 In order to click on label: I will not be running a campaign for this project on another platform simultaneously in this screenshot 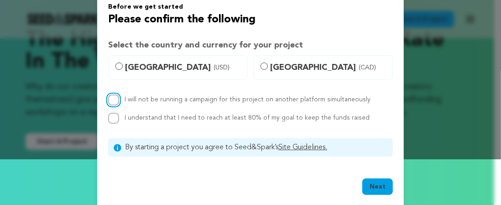, I will do `click(247, 99)`.